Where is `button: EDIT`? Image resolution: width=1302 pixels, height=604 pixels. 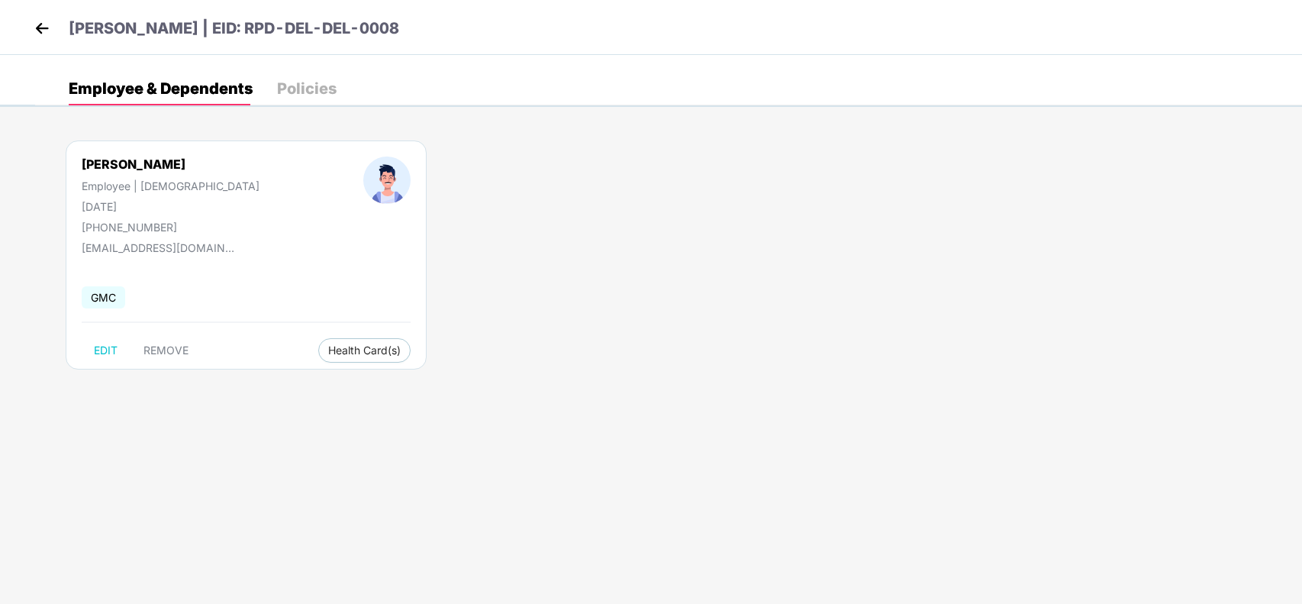
button: EDIT is located at coordinates (105, 350).